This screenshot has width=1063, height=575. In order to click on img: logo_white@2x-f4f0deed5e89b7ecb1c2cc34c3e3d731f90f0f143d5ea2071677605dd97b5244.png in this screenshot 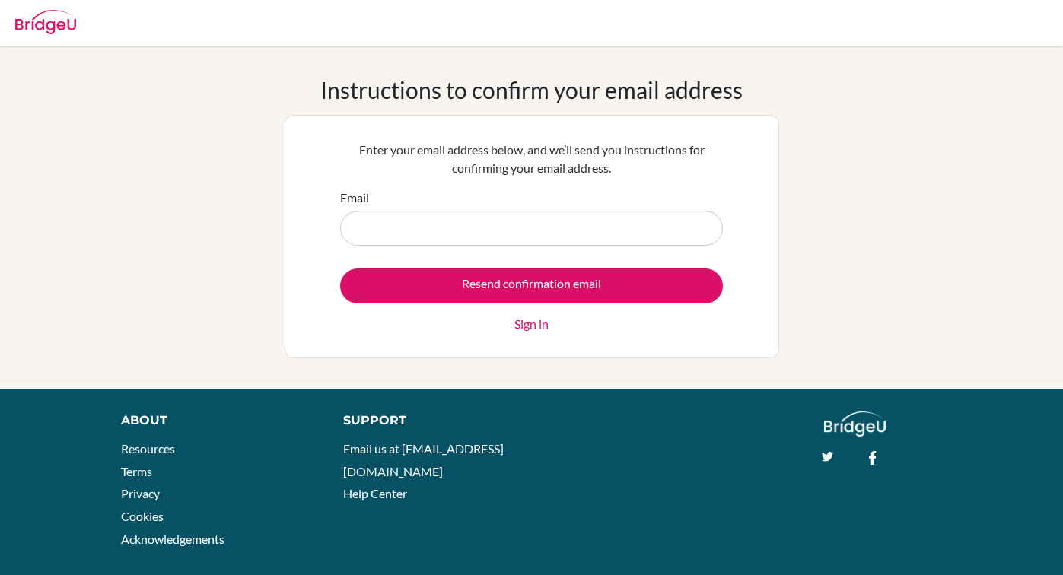, I will do `click(854, 424)`.